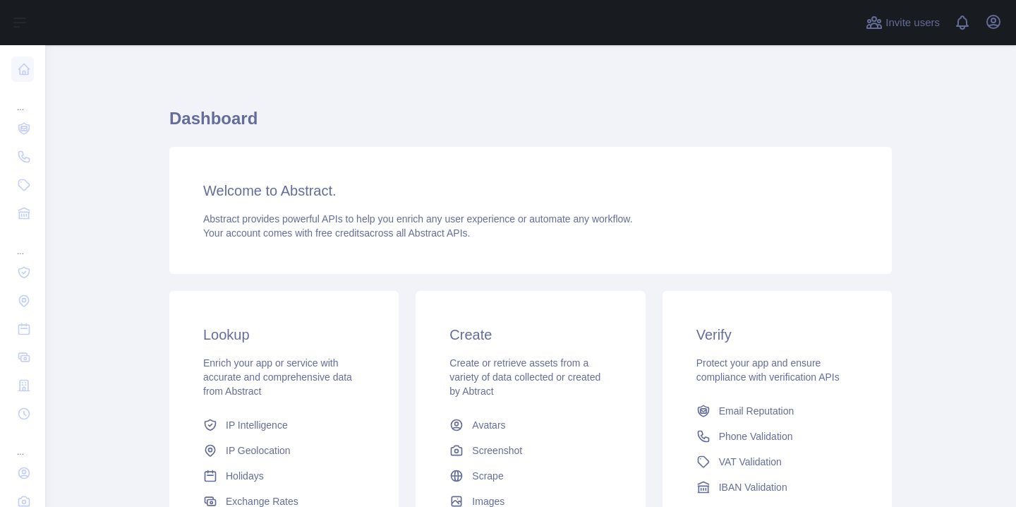 The image size is (1016, 507). I want to click on span: Enrich your app or service with accurate and comprehensive data from Abstract, so click(277, 377).